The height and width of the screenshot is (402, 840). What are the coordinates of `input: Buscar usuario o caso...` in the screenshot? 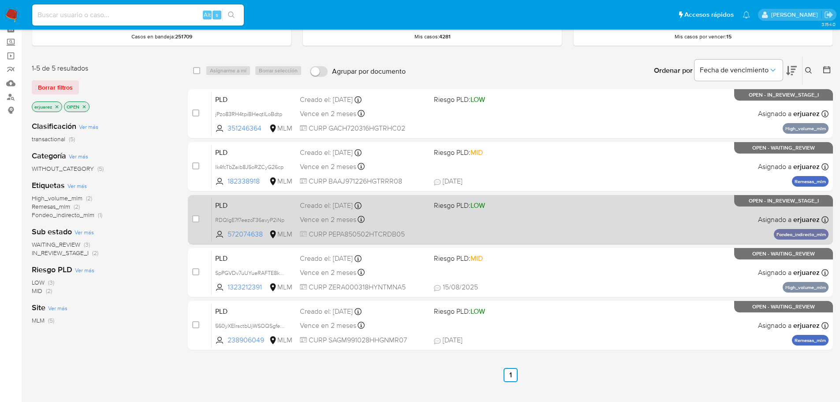 It's located at (138, 15).